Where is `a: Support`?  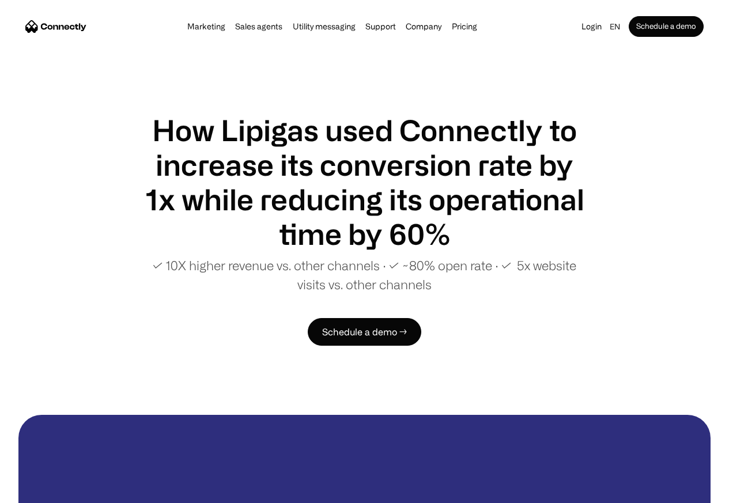 a: Support is located at coordinates (380, 27).